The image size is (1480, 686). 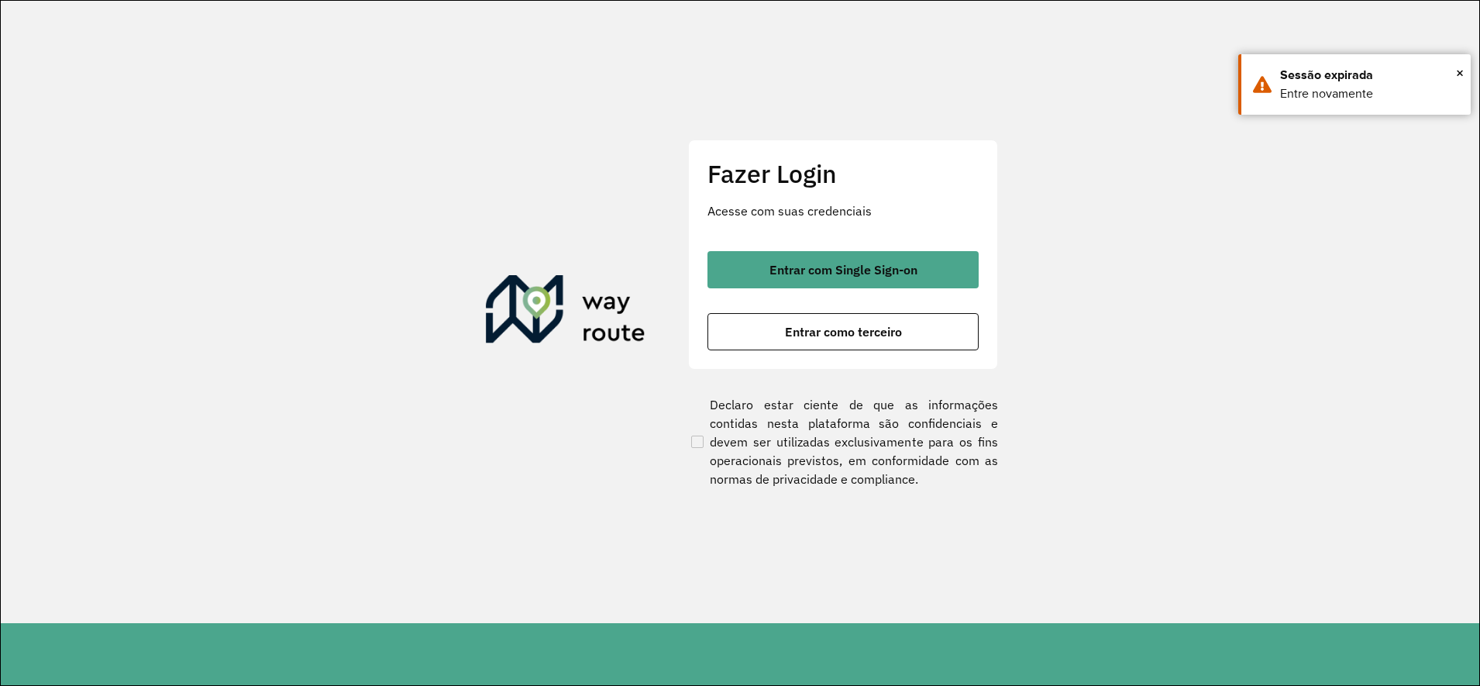 What do you see at coordinates (843, 270) in the screenshot?
I see `span: Entrar com Single Sign-on` at bounding box center [843, 270].